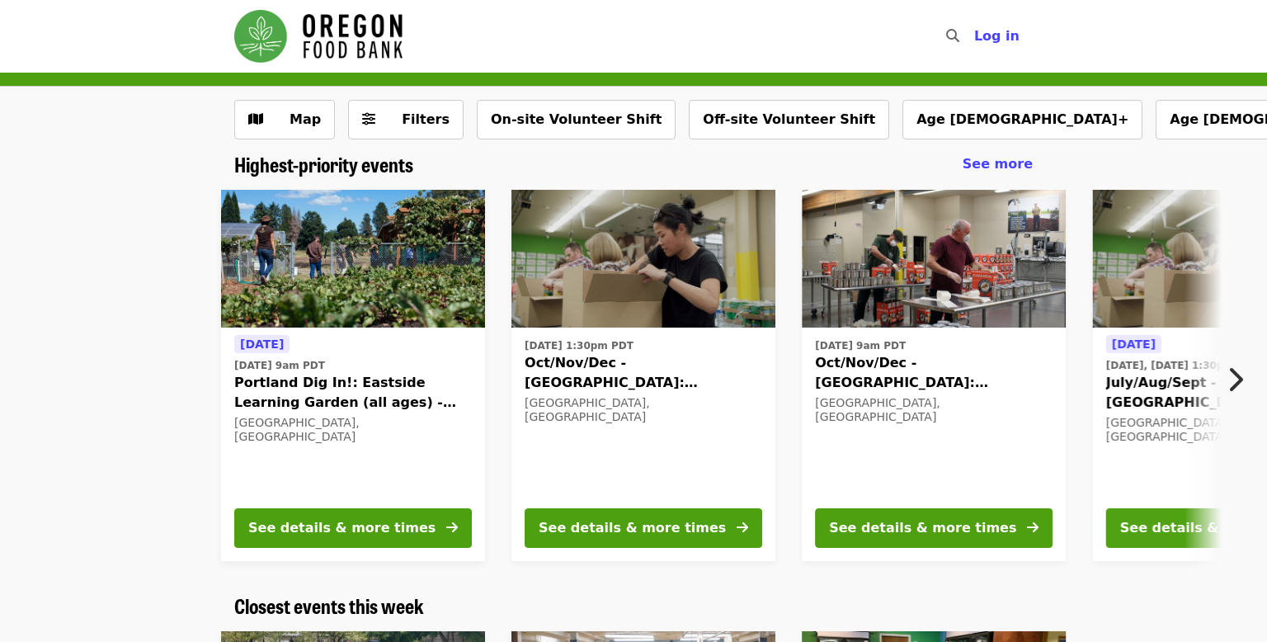 Image resolution: width=1267 pixels, height=642 pixels. What do you see at coordinates (329, 605) in the screenshot?
I see `span: Closest events this week` at bounding box center [329, 605].